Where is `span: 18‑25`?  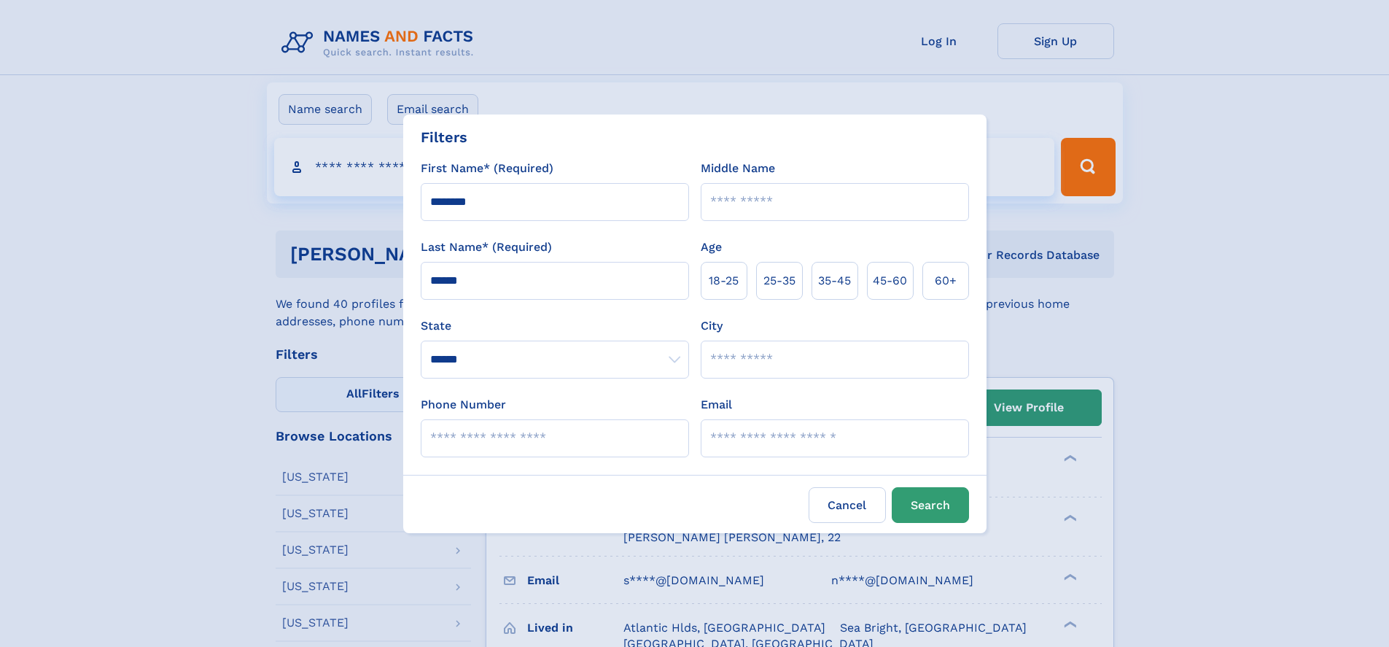
span: 18‑25 is located at coordinates (723, 281).